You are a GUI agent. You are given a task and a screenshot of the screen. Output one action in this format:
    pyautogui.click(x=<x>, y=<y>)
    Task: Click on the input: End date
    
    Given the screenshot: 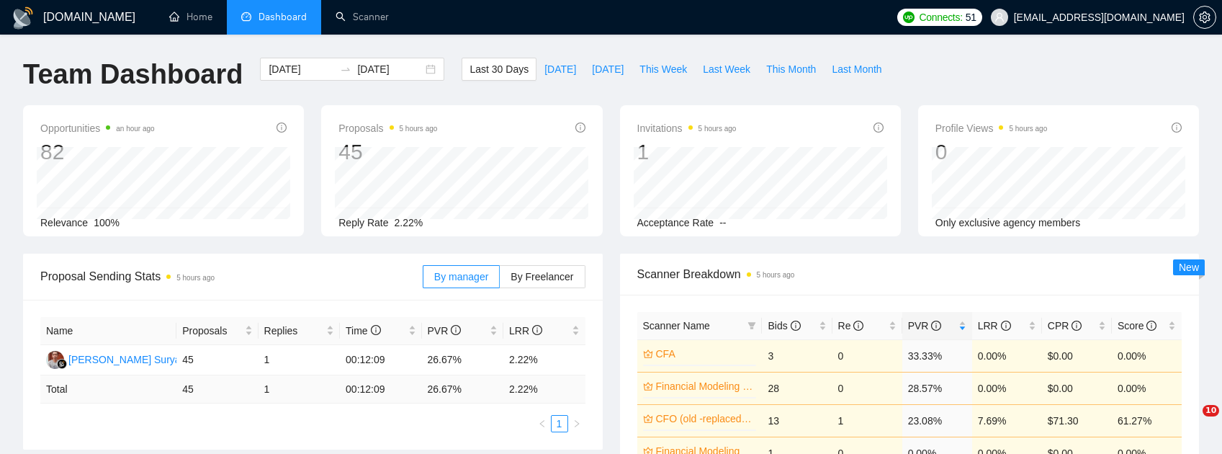 What is the action you would take?
    pyautogui.click(x=390, y=69)
    